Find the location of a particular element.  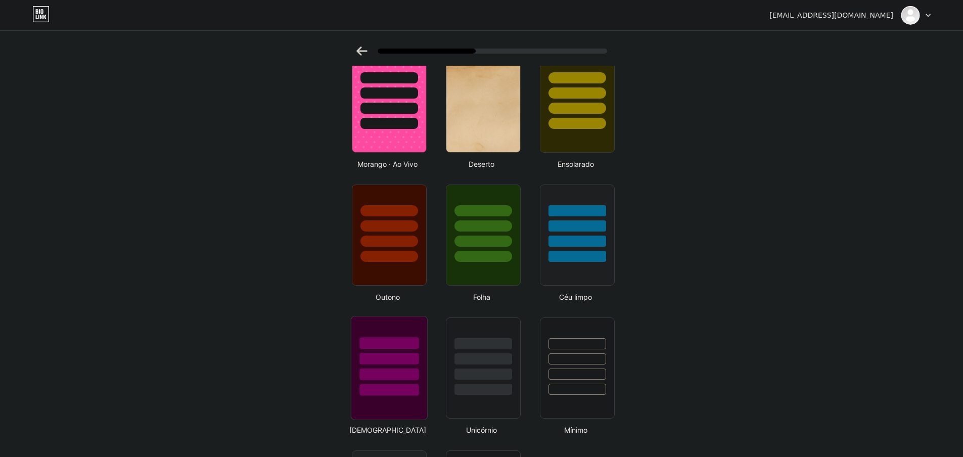

font: Morango · Ao Vivo is located at coordinates (387, 164).